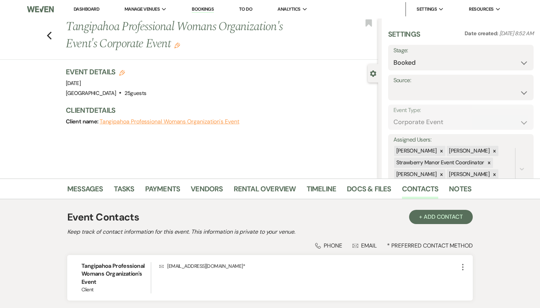 Image resolution: width=540 pixels, height=308 pixels. Describe the element at coordinates (116, 289) in the screenshot. I see `span: Client` at that location.